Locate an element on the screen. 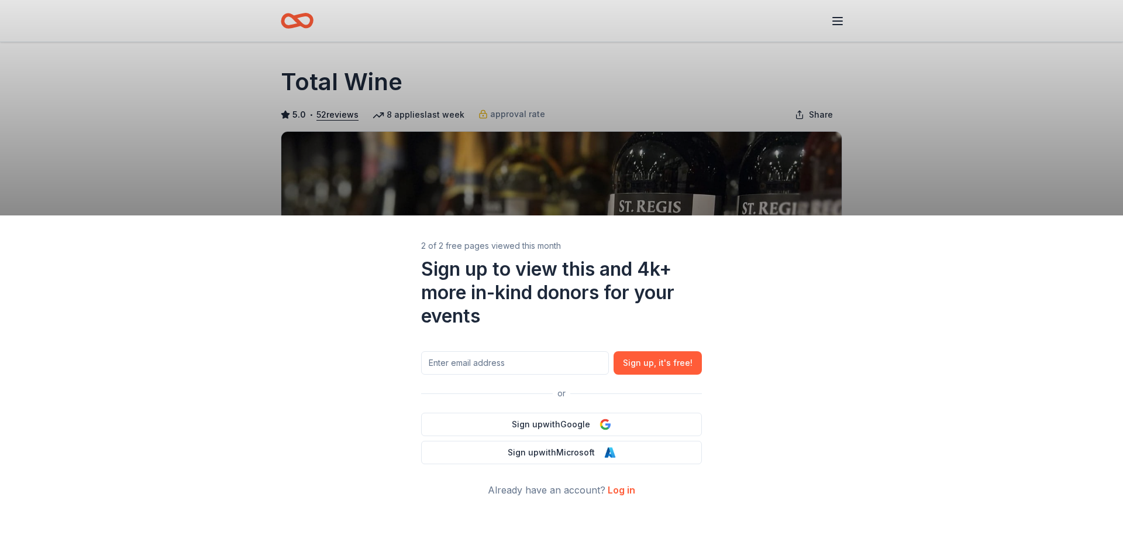 This screenshot has width=1123, height=538. button: Sign up, it's free! is located at coordinates (658, 363).